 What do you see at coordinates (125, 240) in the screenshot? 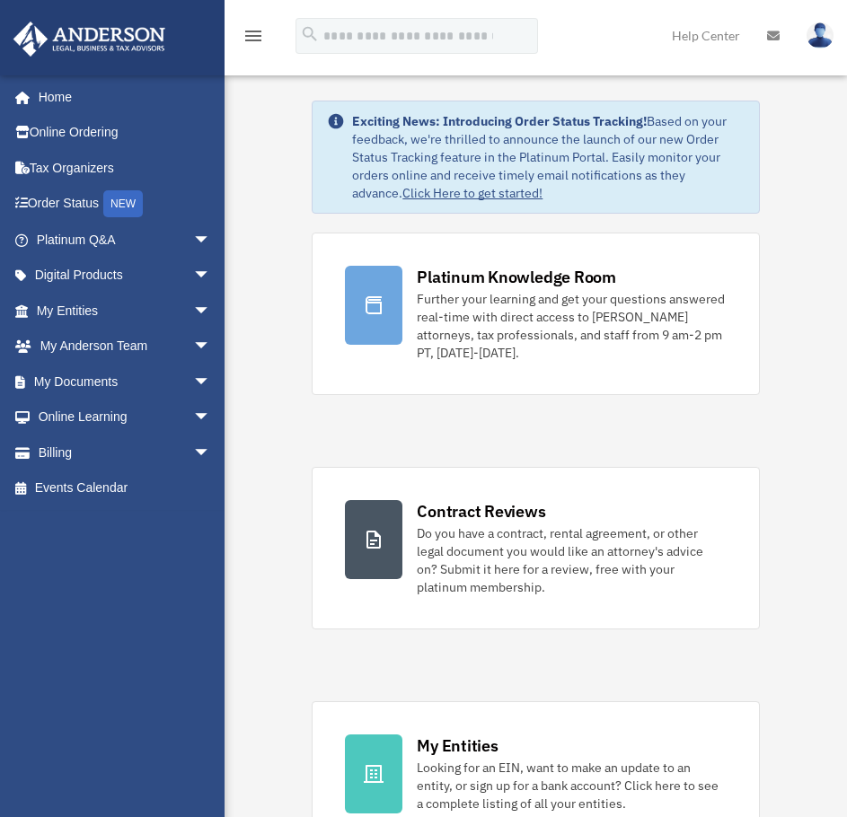
I see `a: Platinum Q&Aarrow_drop_down` at bounding box center [125, 240].